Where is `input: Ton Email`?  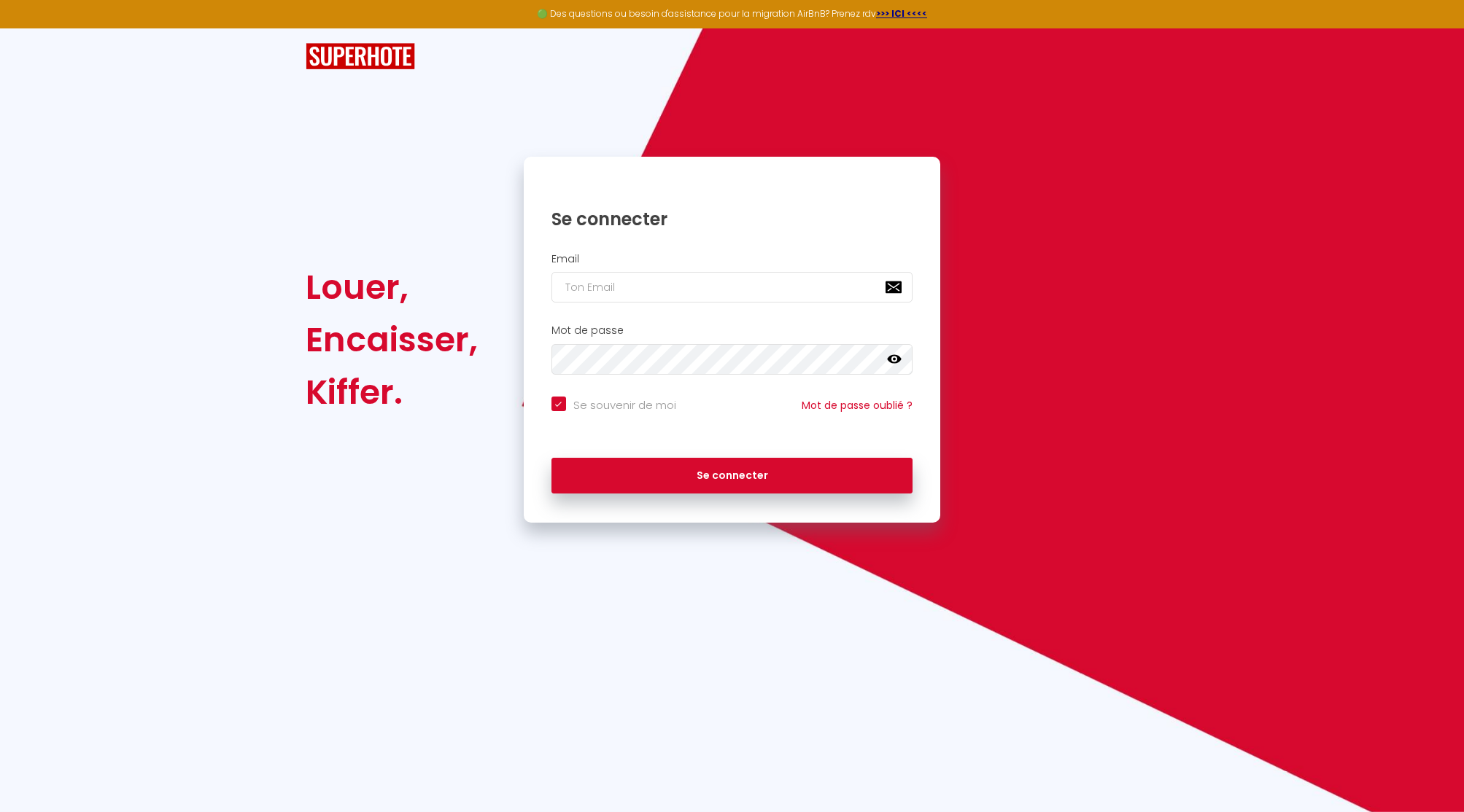 input: Ton Email is located at coordinates (732, 288).